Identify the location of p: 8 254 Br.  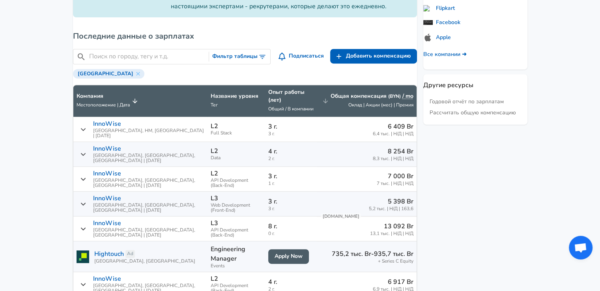
(393, 151).